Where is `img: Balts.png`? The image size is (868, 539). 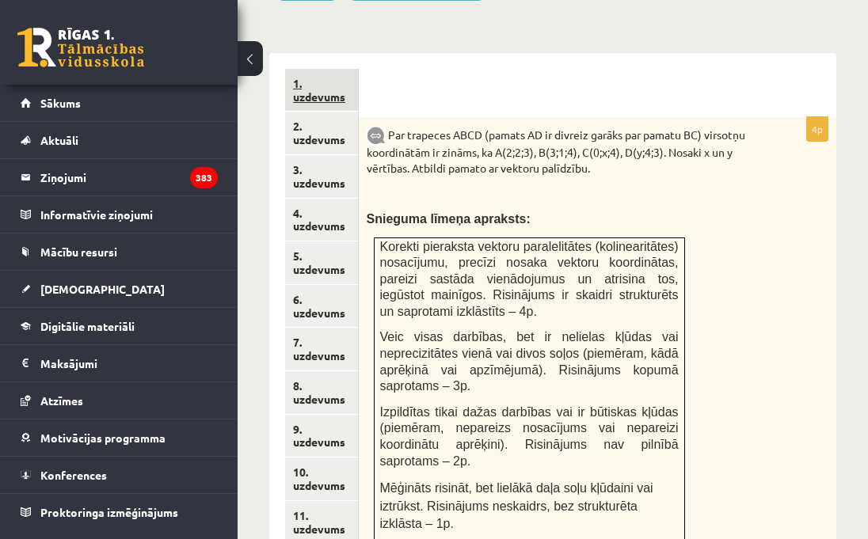
img: Balts.png is located at coordinates (377, 94).